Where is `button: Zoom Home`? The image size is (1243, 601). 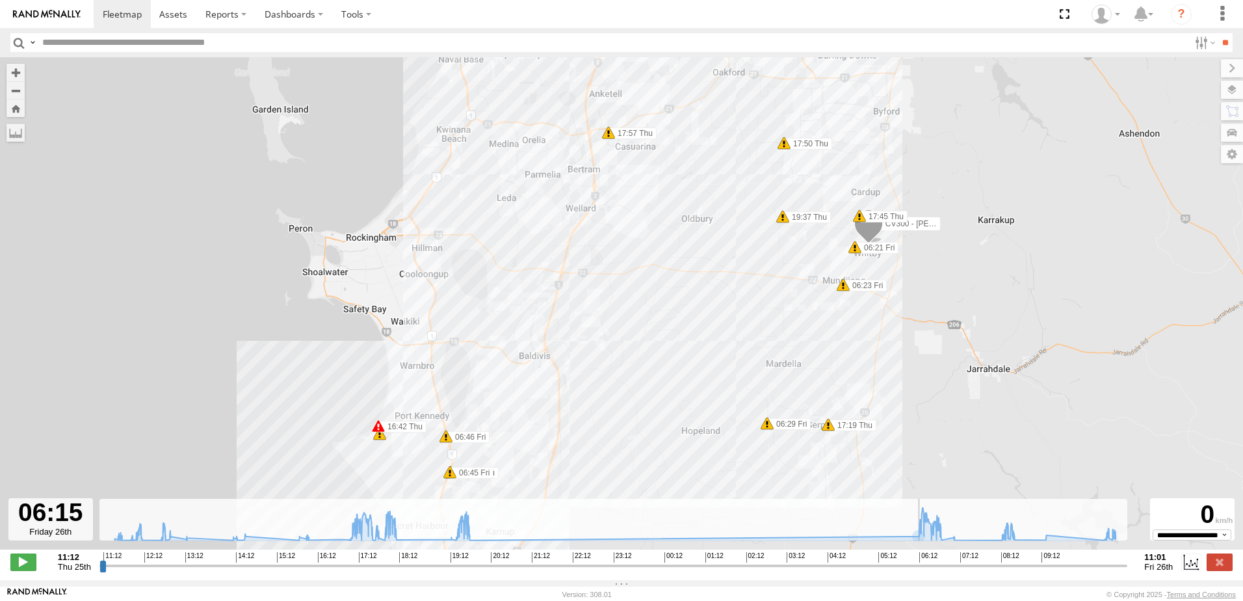 button: Zoom Home is located at coordinates (16, 108).